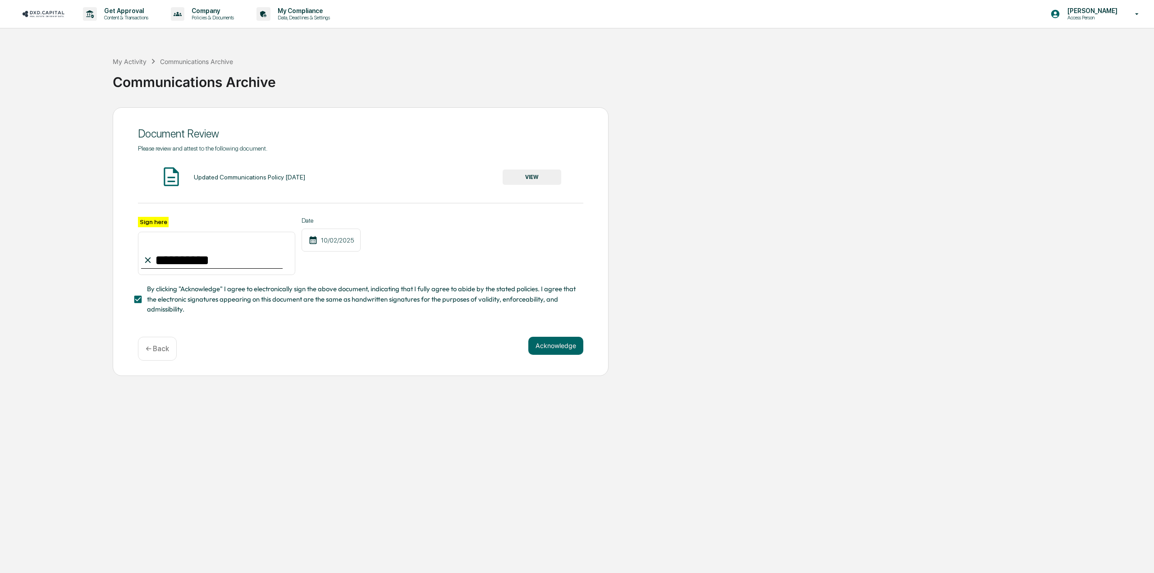  What do you see at coordinates (303, 18) in the screenshot?
I see `p: Data, Deadlines & Settings` at bounding box center [303, 18].